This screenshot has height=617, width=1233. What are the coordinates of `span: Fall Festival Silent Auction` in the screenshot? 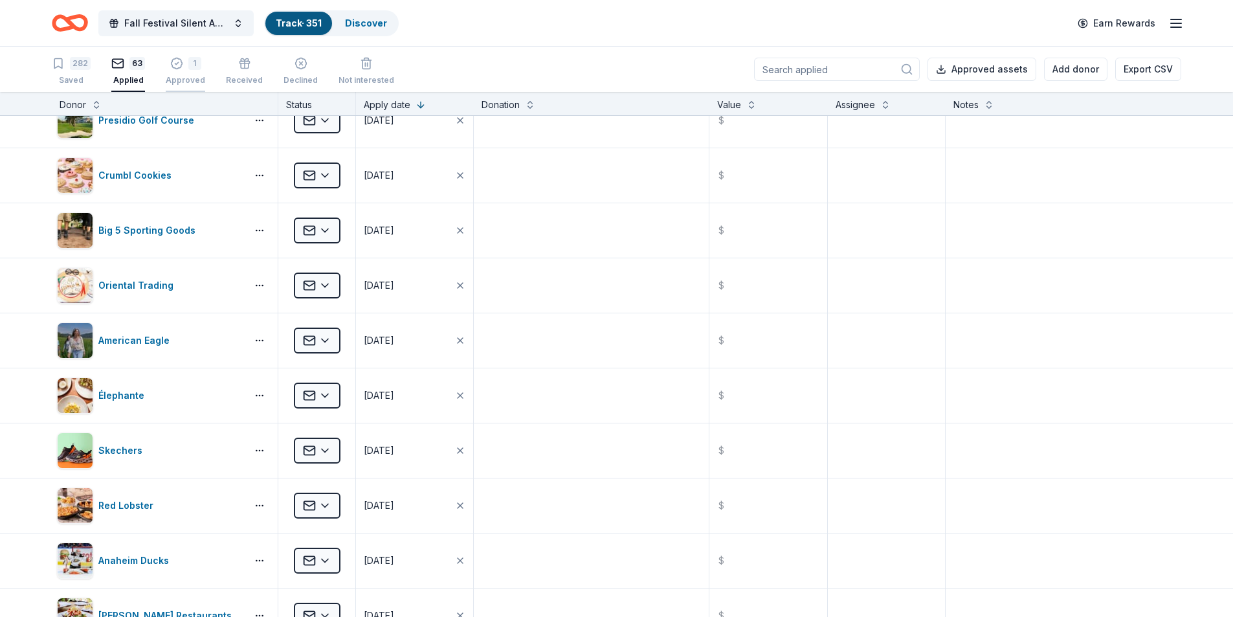 It's located at (176, 23).